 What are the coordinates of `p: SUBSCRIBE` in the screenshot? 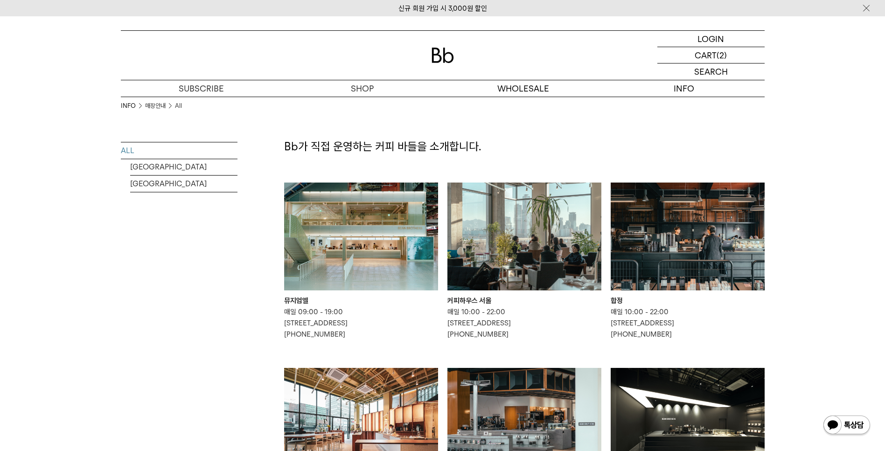 It's located at (201, 88).